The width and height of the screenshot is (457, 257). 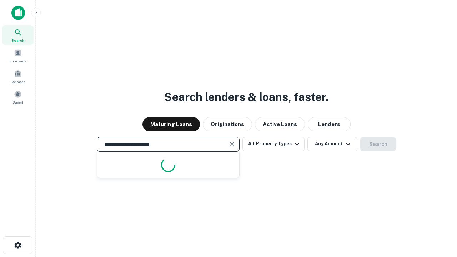 I want to click on button: Lenders, so click(x=329, y=124).